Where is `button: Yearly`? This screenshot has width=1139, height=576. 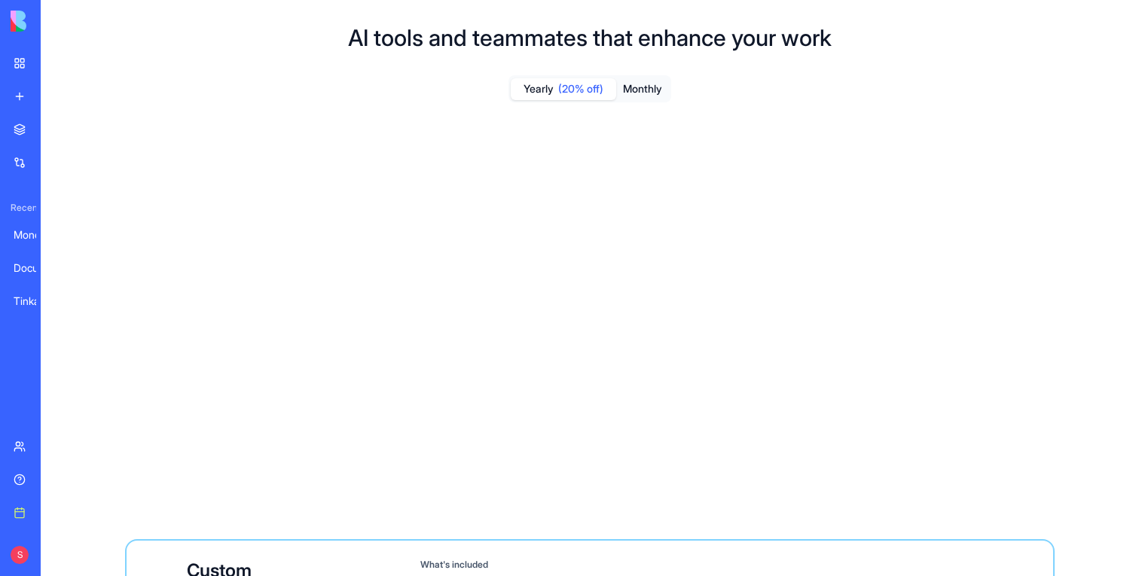
button: Yearly is located at coordinates (564, 89).